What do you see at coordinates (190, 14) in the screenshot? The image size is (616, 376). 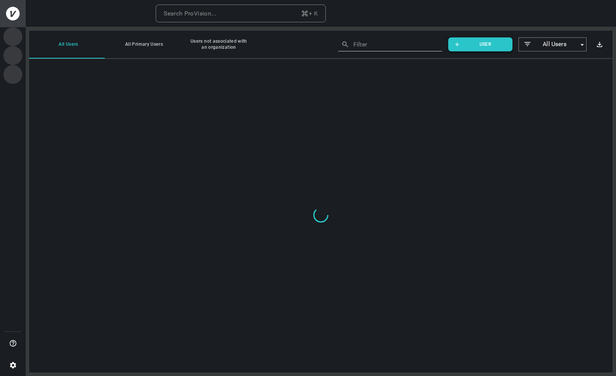 I see `div: Search ProVision...` at bounding box center [190, 14].